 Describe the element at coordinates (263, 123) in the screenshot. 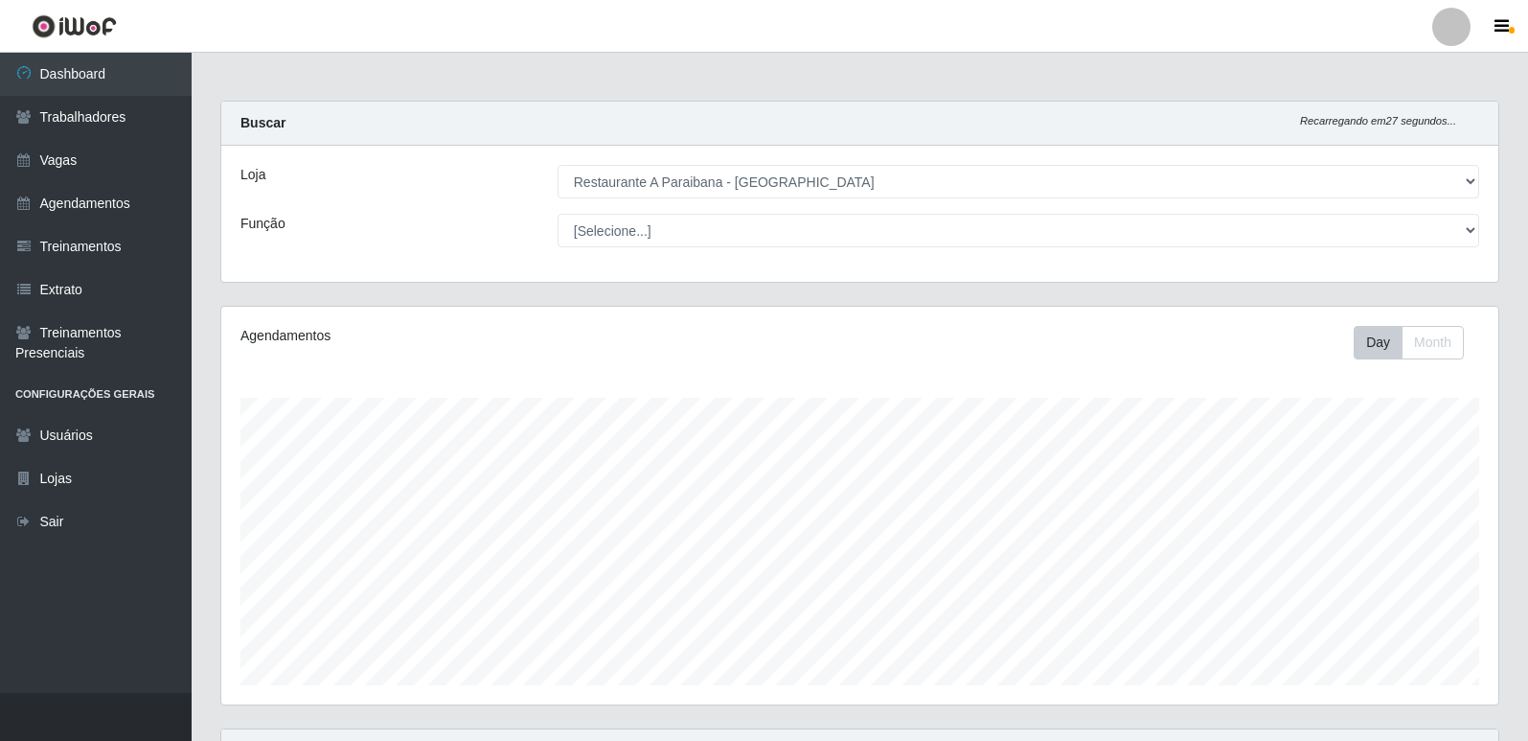

I see `strong: Buscar` at that location.